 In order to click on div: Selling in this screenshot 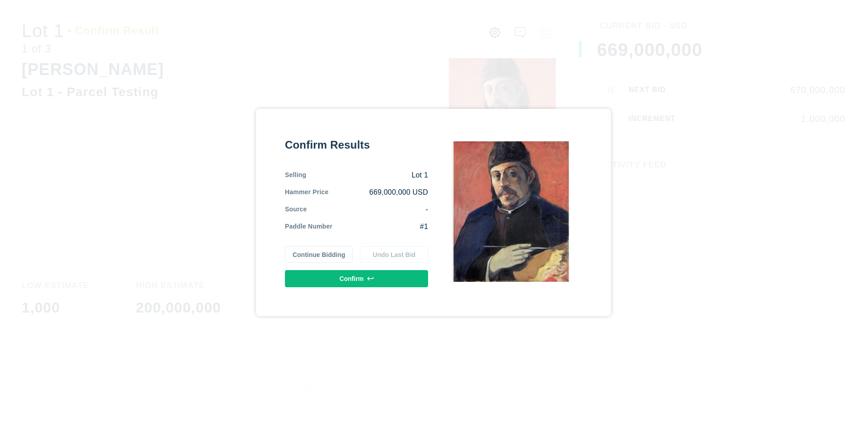, I will do `click(295, 175)`.